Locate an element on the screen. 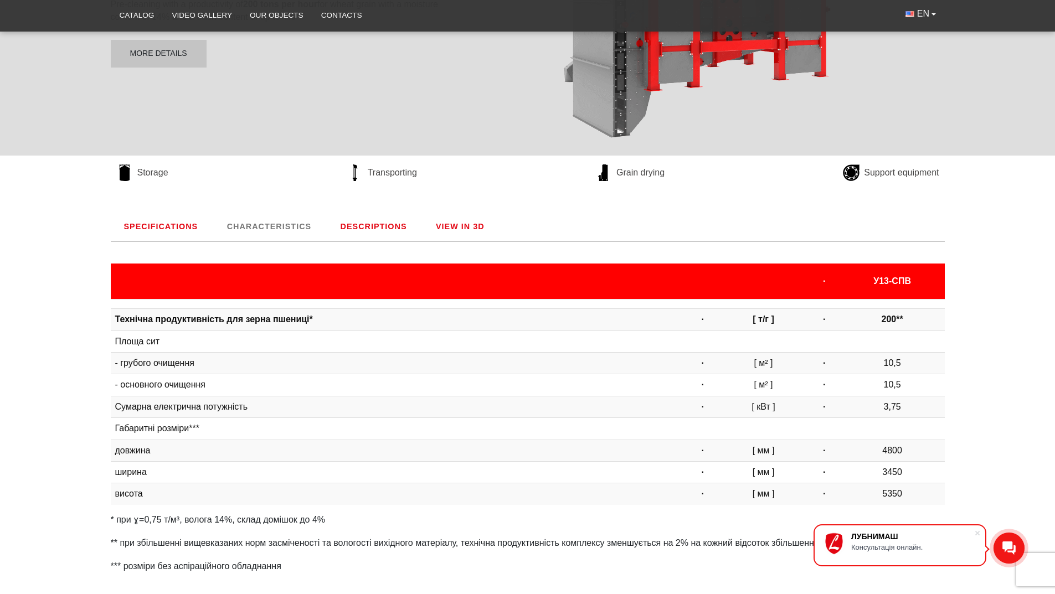  a: DESCRIPTIONS is located at coordinates (374, 226).